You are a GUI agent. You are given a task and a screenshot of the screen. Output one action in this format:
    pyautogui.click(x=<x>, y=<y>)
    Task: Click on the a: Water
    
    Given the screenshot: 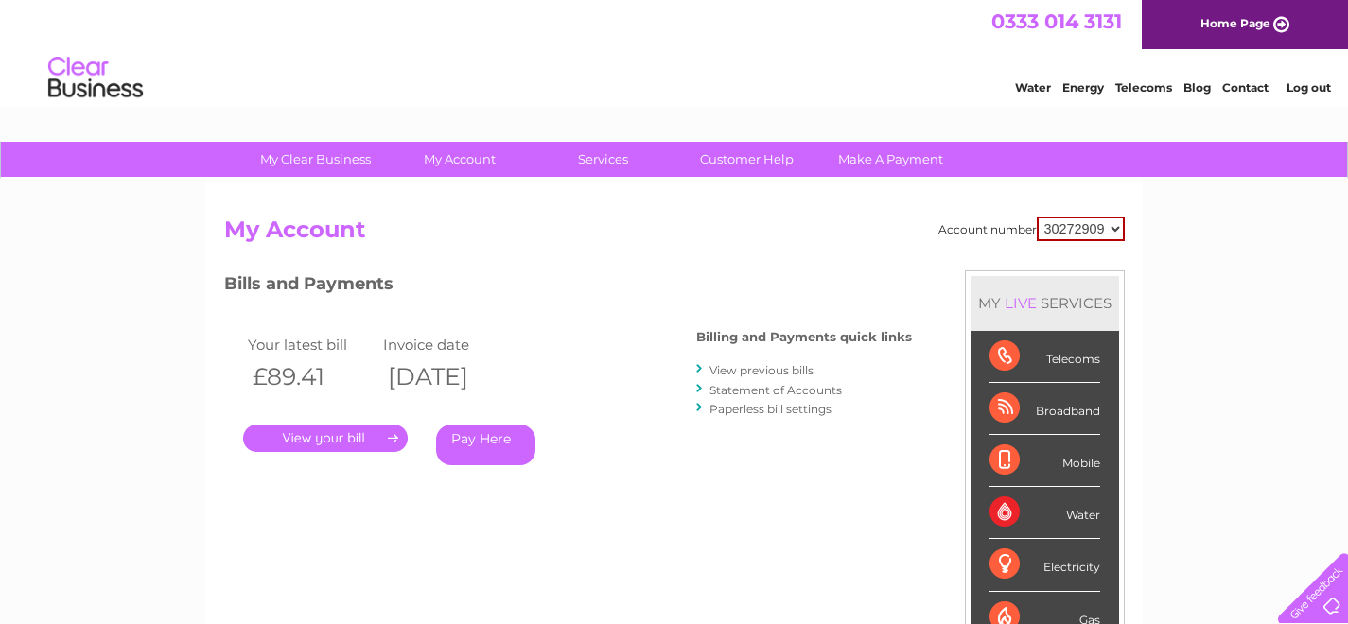 What is the action you would take?
    pyautogui.click(x=1033, y=87)
    